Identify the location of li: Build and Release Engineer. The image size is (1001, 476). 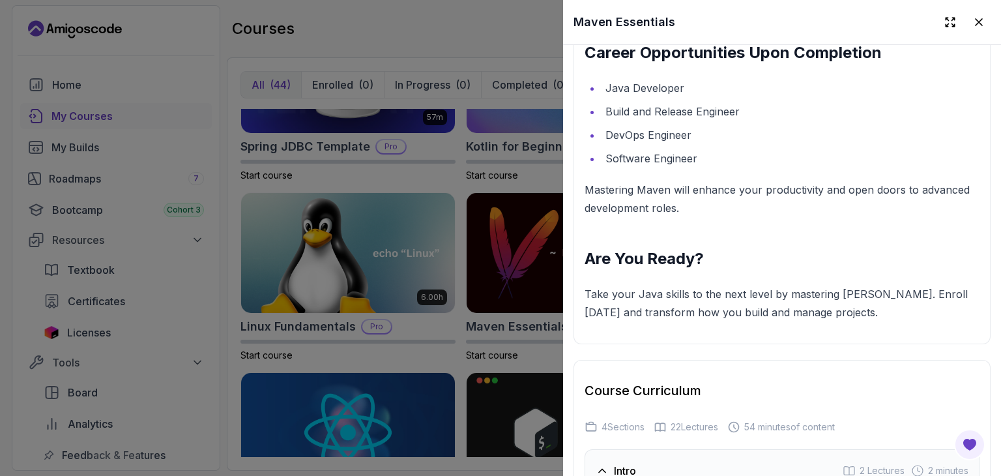
(791, 111).